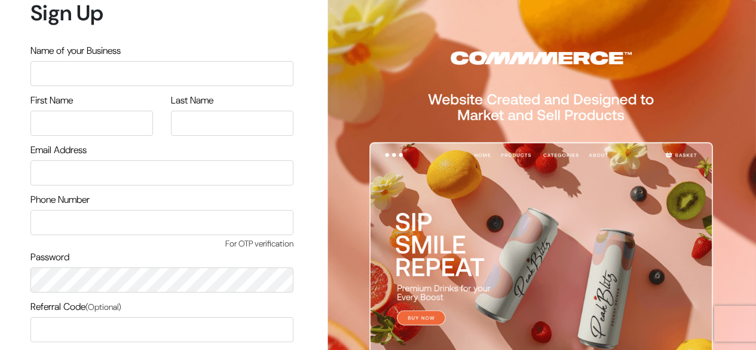  What do you see at coordinates (192, 100) in the screenshot?
I see `label: Last Name` at bounding box center [192, 100].